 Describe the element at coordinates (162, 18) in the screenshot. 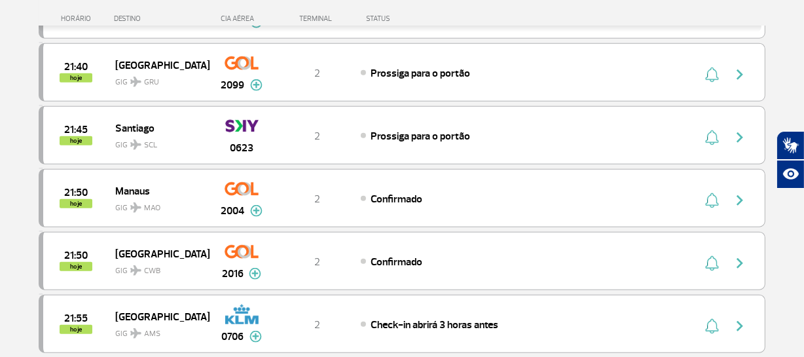

I see `div: DESTINO` at that location.